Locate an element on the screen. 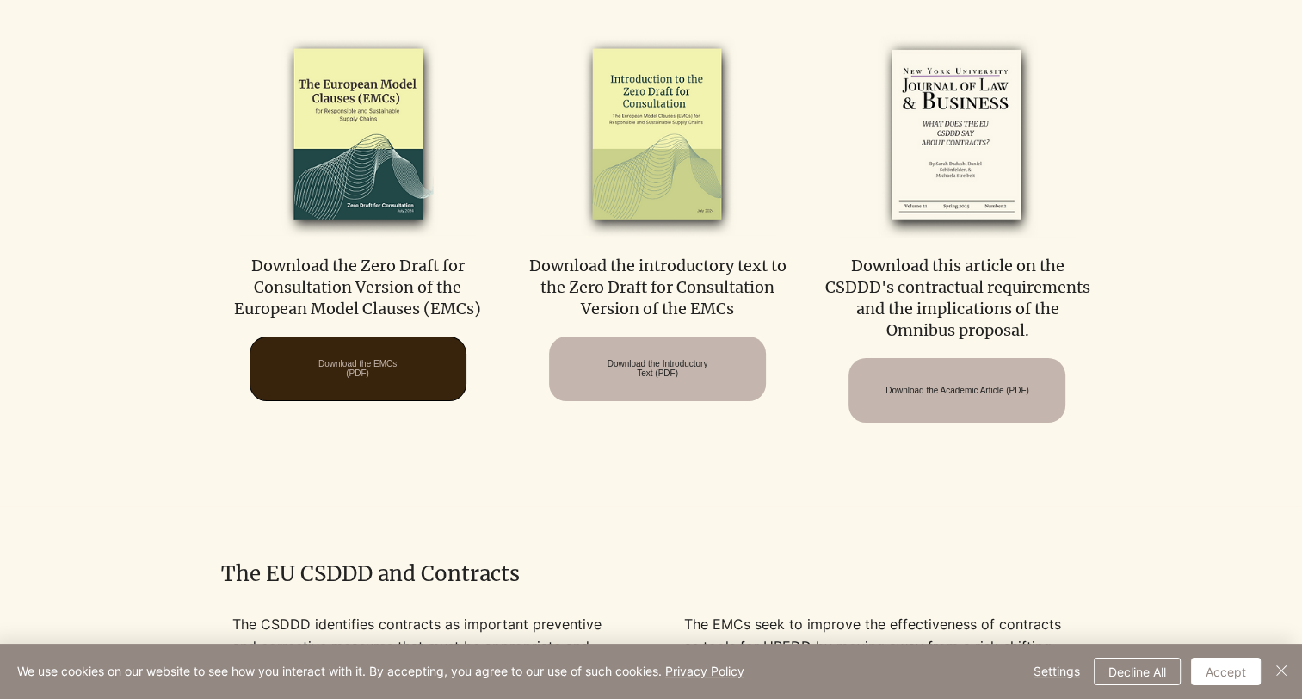  a: Privacy Policy is located at coordinates (705, 670).